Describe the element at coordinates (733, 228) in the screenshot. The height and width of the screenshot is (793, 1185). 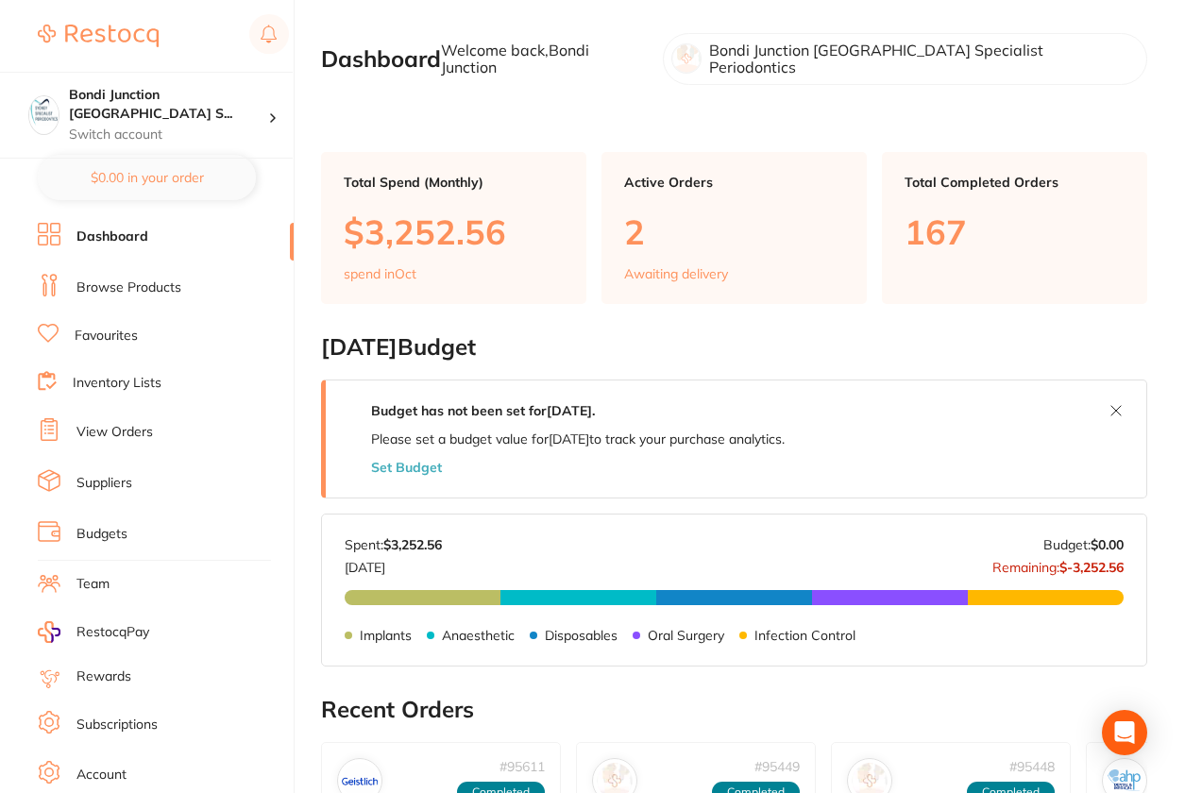
I see `a: Active Orders2Awaiting delivery` at that location.